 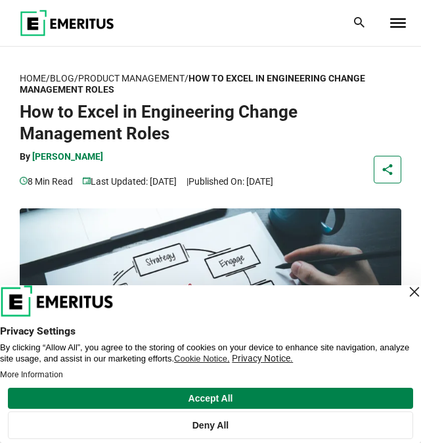 I want to click on p: 8 min read, so click(x=46, y=181).